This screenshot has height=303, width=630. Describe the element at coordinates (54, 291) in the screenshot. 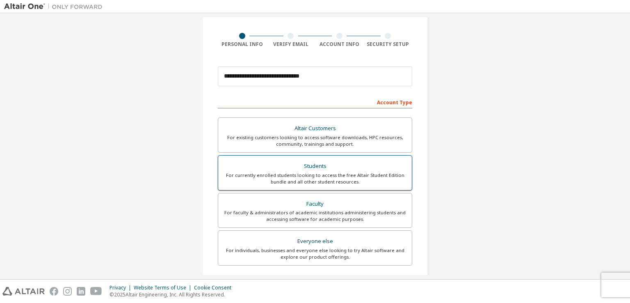

I see `img: facebook.svg` at that location.